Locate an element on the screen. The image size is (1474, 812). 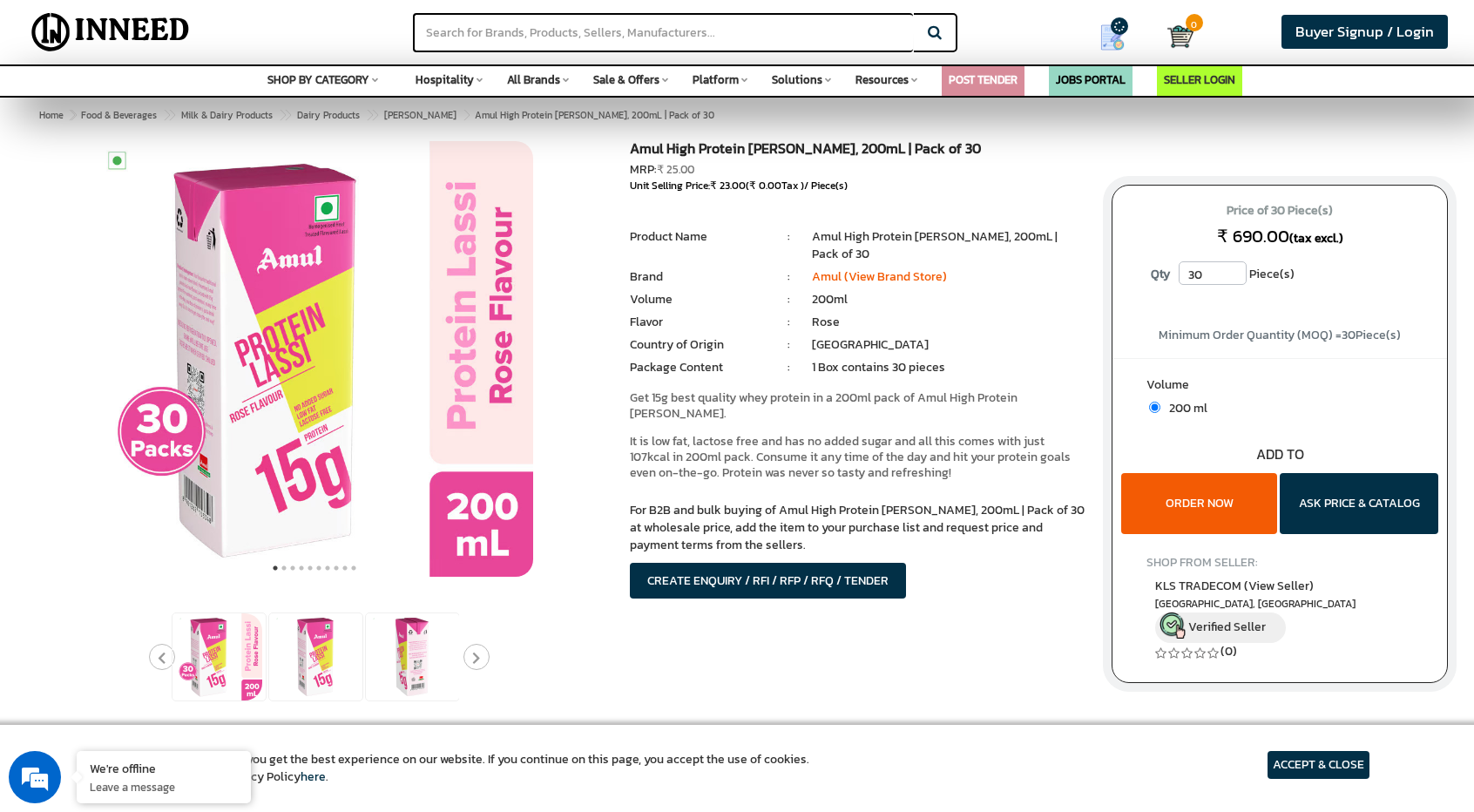
li: Rose is located at coordinates (949, 322).